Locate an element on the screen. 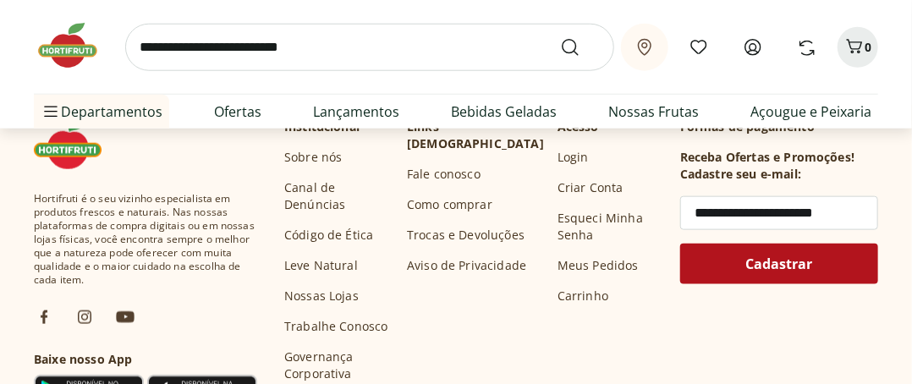 The width and height of the screenshot is (912, 384). a: Ofertas is located at coordinates (238, 112).